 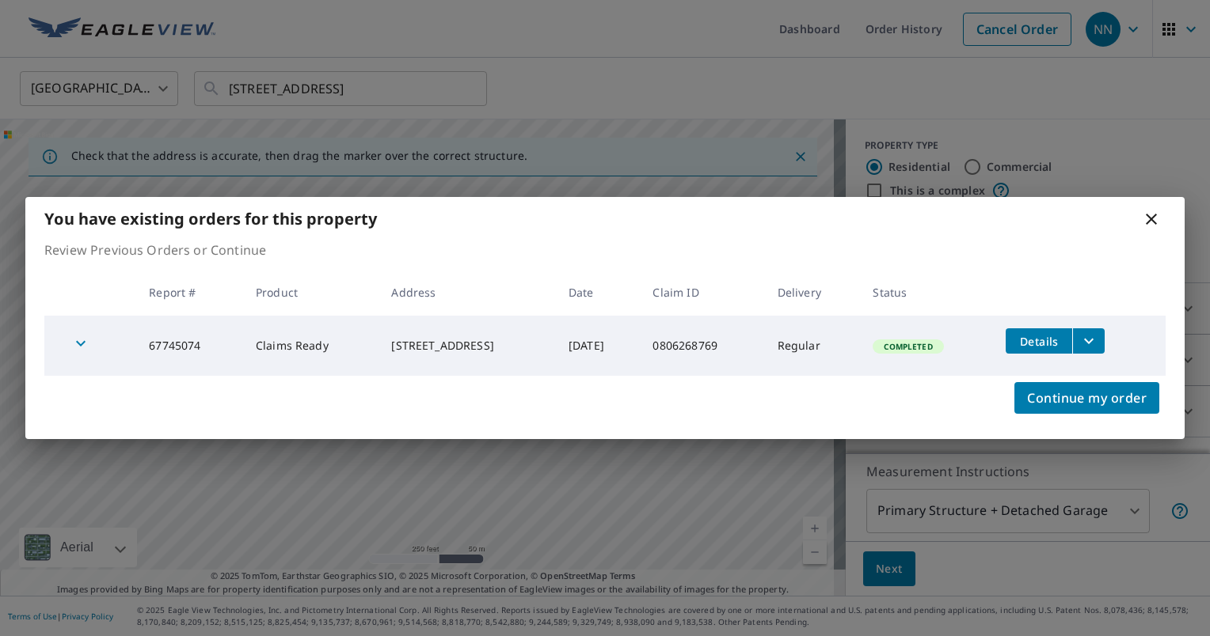 What do you see at coordinates (812, 292) in the screenshot?
I see `th: Delivery` at bounding box center [812, 292].